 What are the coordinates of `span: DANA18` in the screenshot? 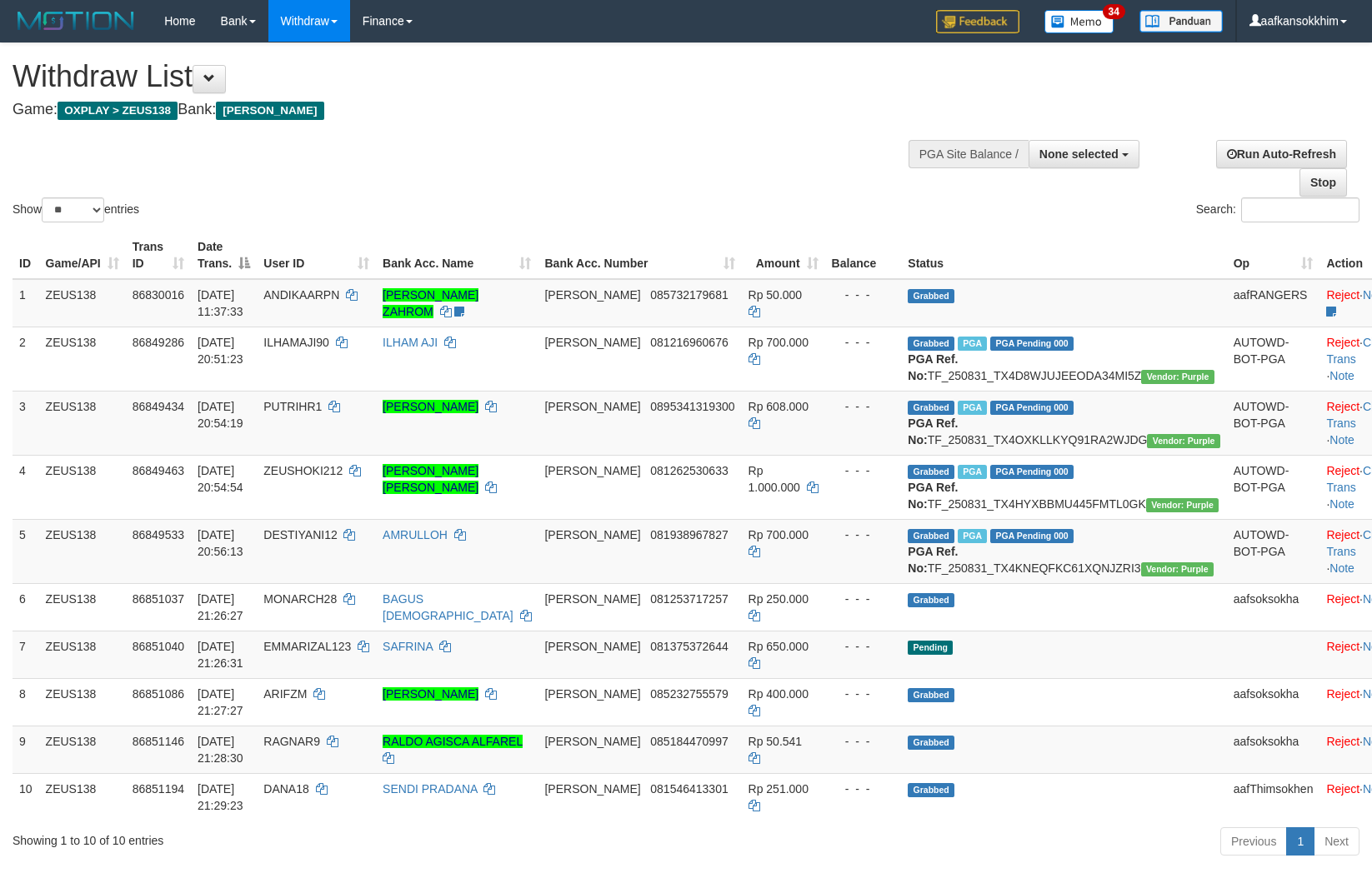 It's located at (286, 789).